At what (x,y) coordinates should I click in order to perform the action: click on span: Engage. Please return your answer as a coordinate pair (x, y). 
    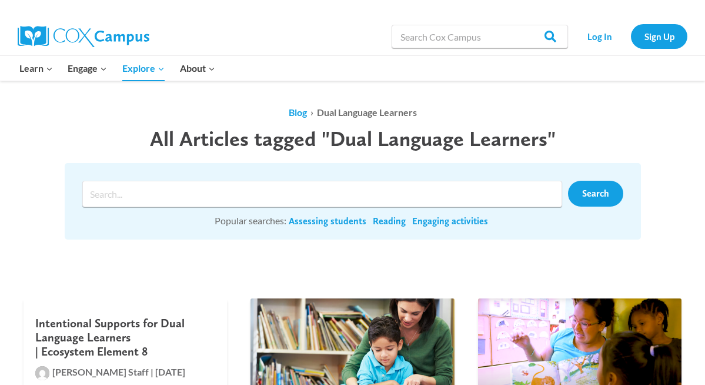
    Looking at the image, I should click on (87, 68).